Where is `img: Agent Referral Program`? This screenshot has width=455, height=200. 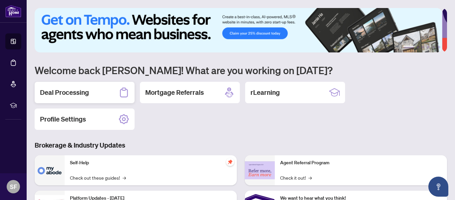
img: Agent Referral Program is located at coordinates (260, 170).